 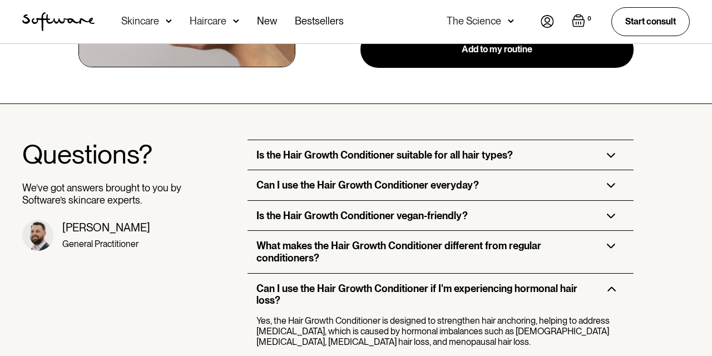 What do you see at coordinates (38, 235) in the screenshot?
I see `img: Dr, Matt headshot` at bounding box center [38, 235].